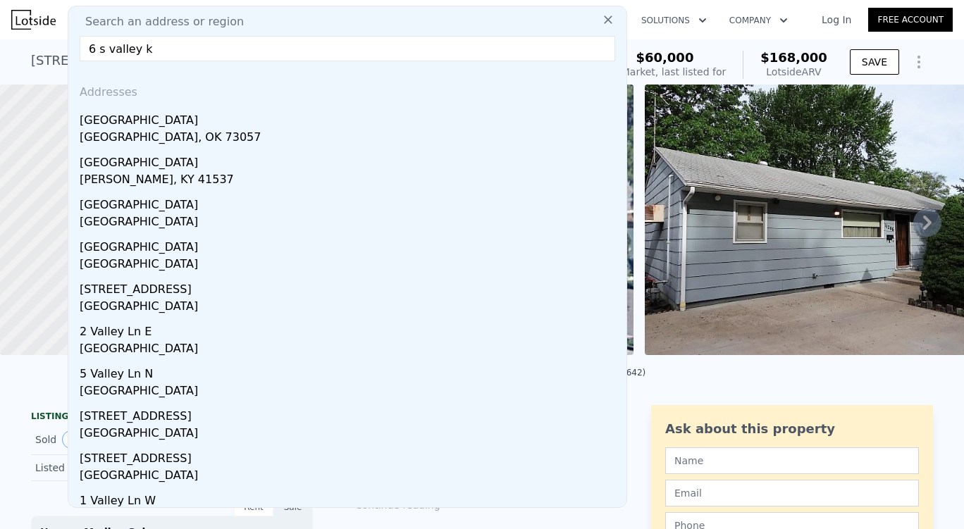 The height and width of the screenshot is (529, 964). Describe the element at coordinates (919, 62) in the screenshot. I see `button: Show Options` at that location.